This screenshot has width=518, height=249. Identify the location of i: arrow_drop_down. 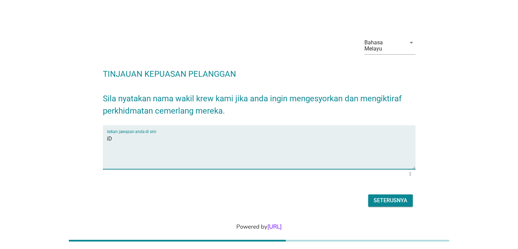
(411, 43).